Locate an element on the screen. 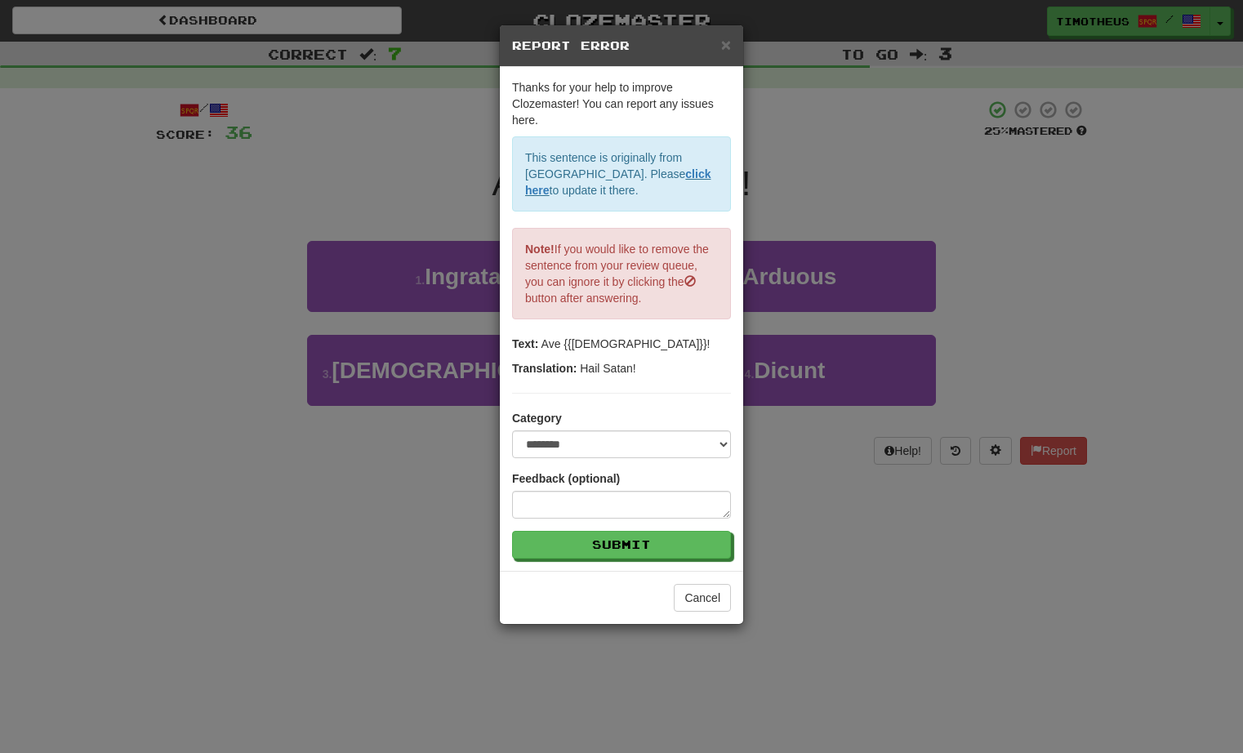 The width and height of the screenshot is (1243, 753). label: Feedback (optional) is located at coordinates (566, 479).